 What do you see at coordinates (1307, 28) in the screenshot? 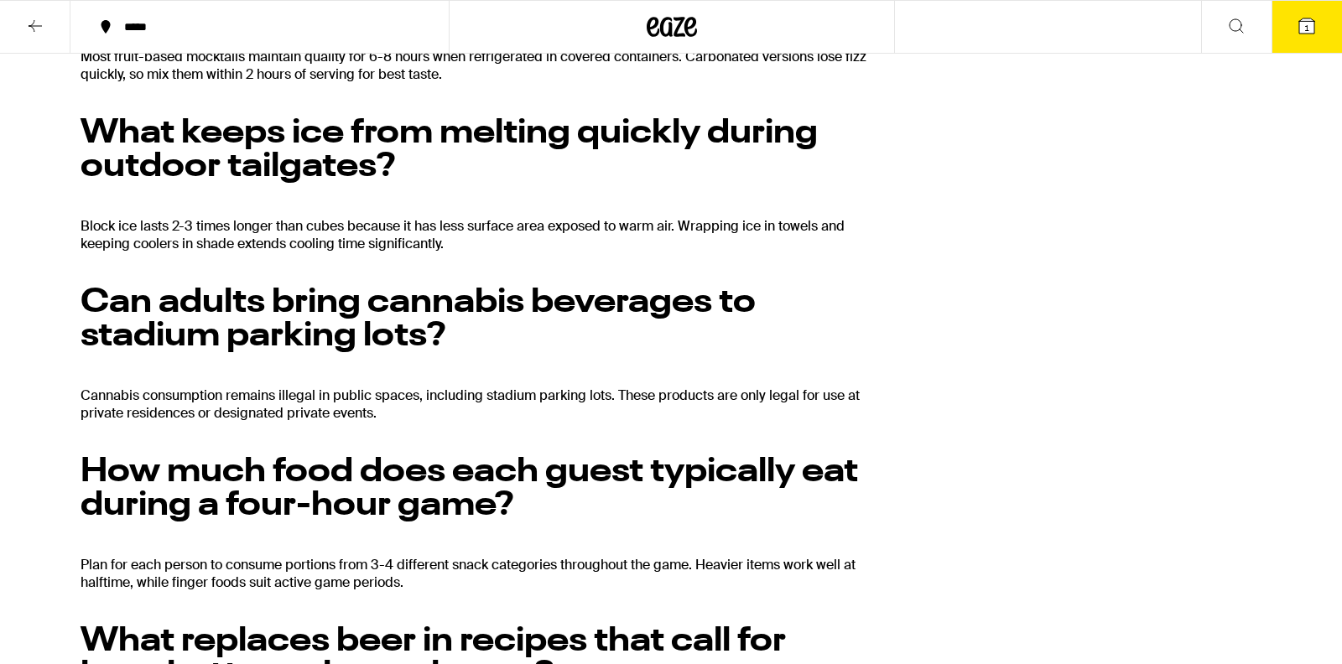
I see `span: 1` at bounding box center [1307, 28].